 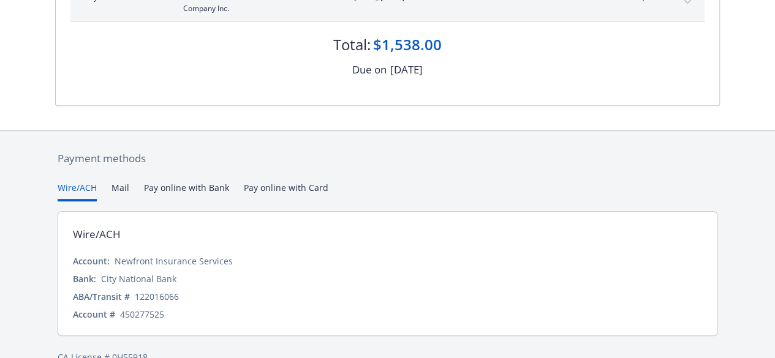 What do you see at coordinates (97, 235) in the screenshot?
I see `div: Wire/ACH` at bounding box center [97, 235].